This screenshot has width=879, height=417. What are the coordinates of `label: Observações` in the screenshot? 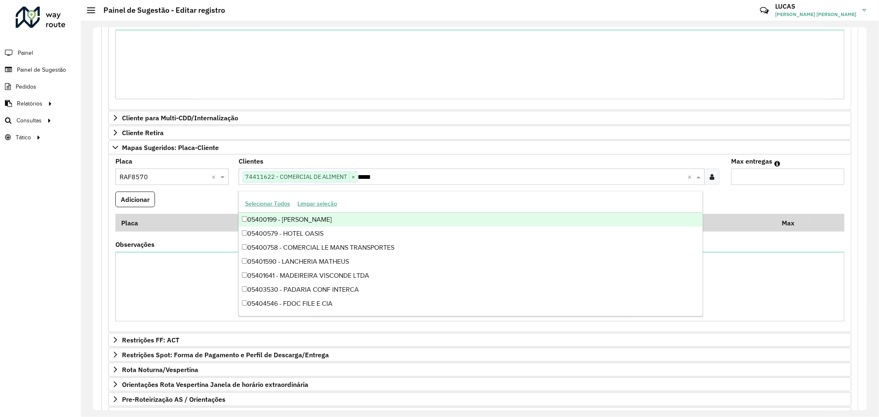 It's located at (135, 244).